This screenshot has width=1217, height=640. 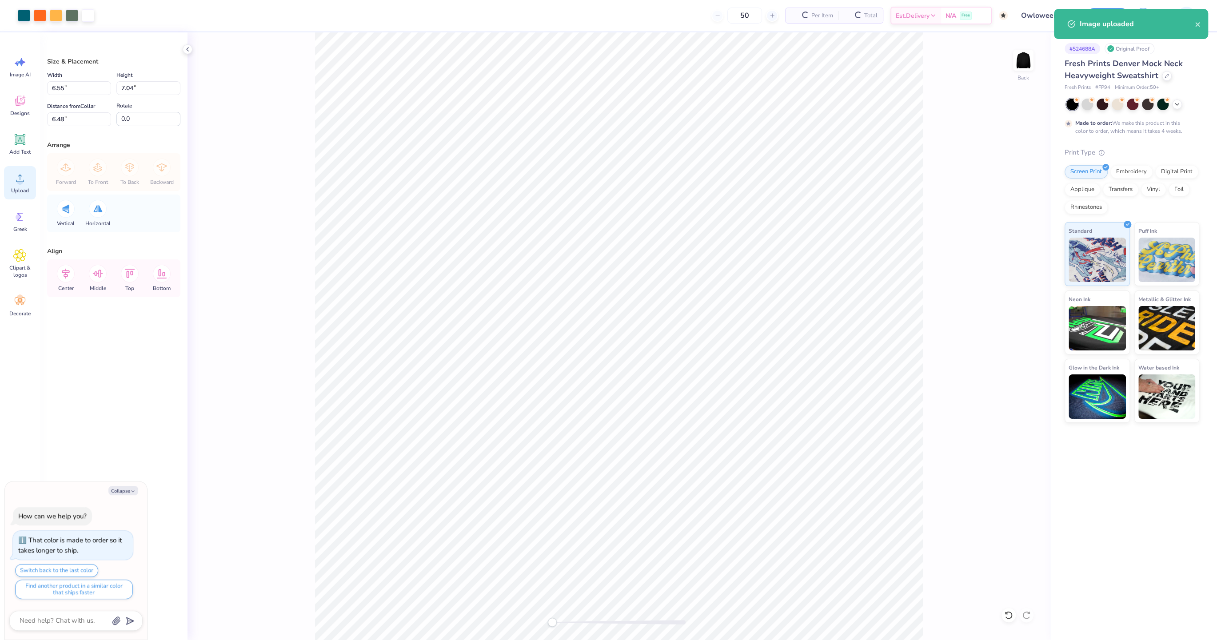 What do you see at coordinates (1124, 69) in the screenshot?
I see `span: Fresh Prints Denver Mock Neck Heavyweight Sweatshirt` at bounding box center [1124, 69].